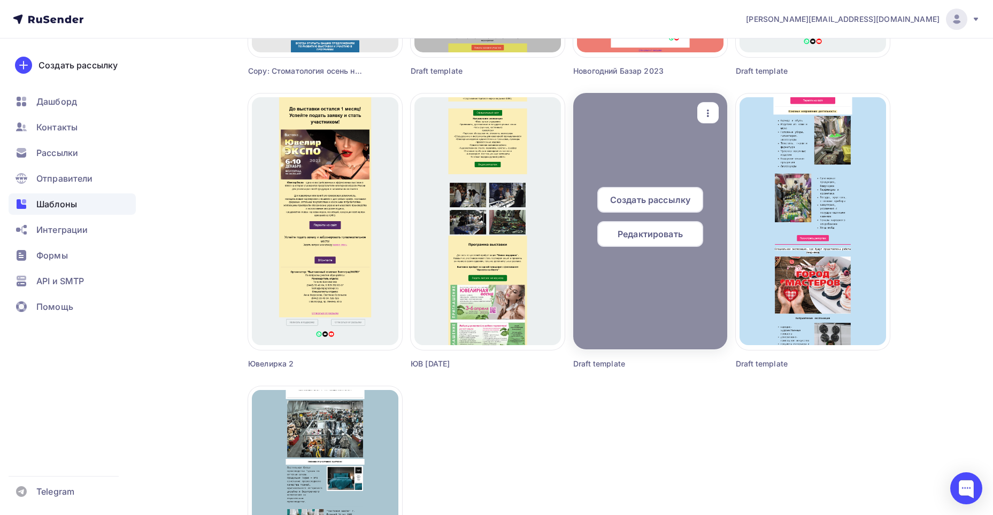 Image resolution: width=993 pixels, height=515 pixels. I want to click on span: Рассылки, so click(57, 153).